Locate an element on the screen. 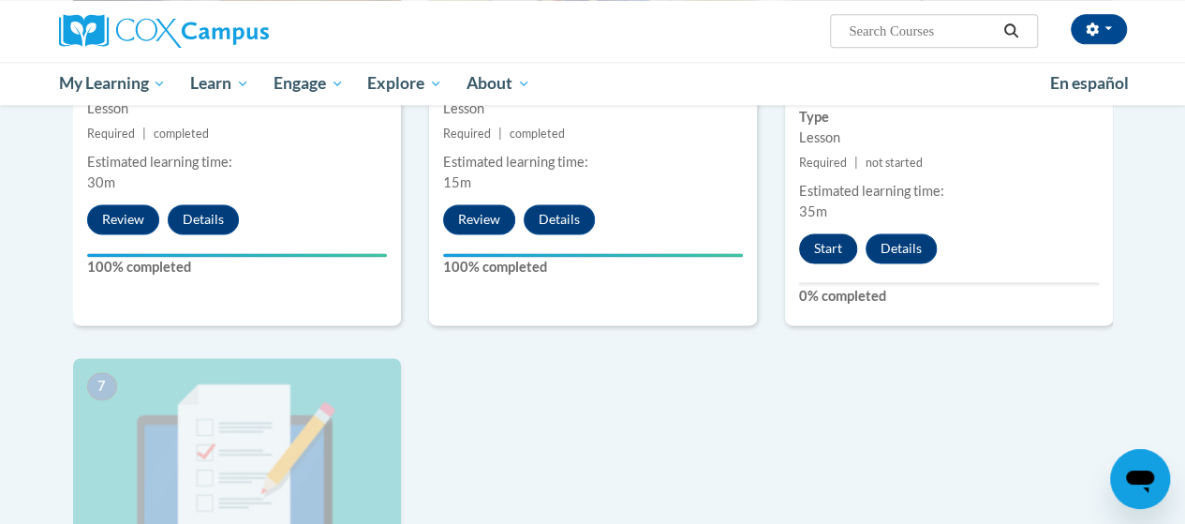 The height and width of the screenshot is (524, 1185). span: 35m is located at coordinates (813, 211).